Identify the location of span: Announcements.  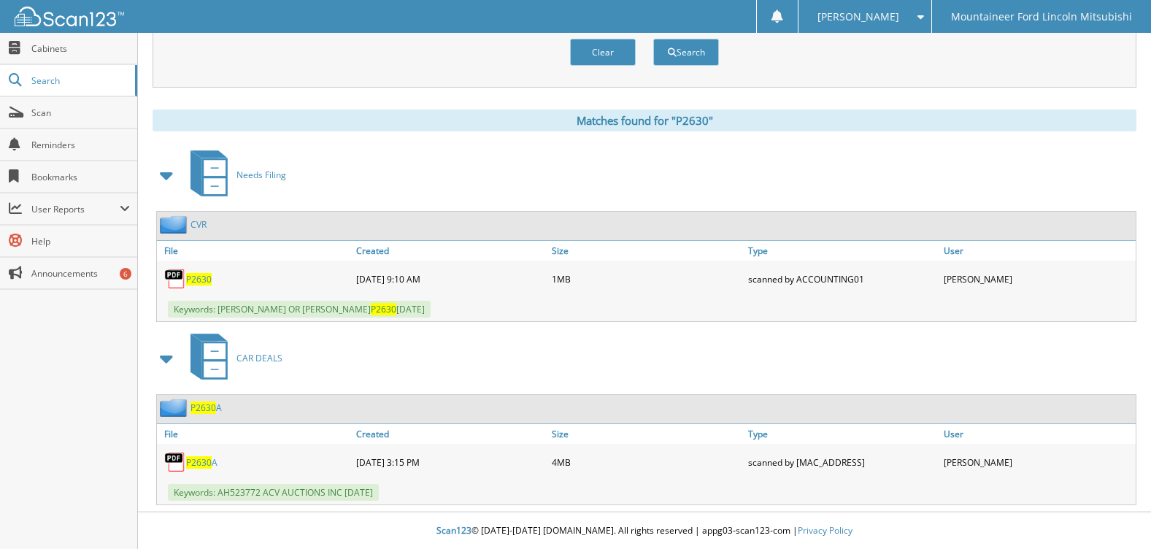
(80, 273).